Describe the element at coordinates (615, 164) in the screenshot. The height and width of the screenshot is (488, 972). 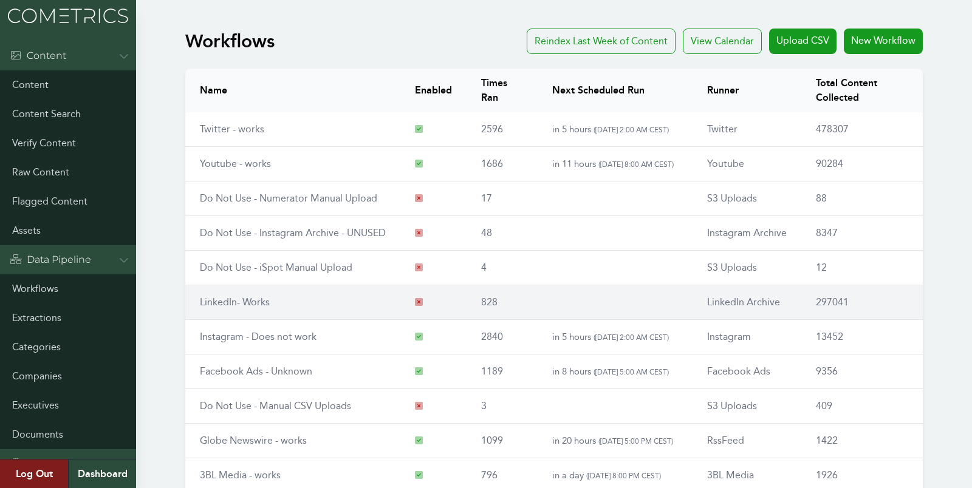
I see `p: in 11 hours` at that location.